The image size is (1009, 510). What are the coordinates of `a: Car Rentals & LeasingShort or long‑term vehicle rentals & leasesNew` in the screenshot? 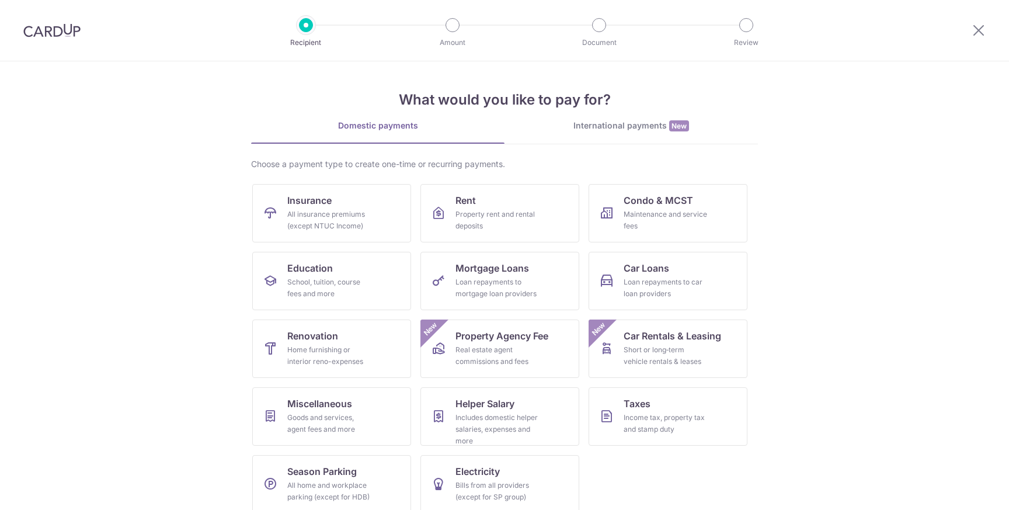 It's located at (668, 349).